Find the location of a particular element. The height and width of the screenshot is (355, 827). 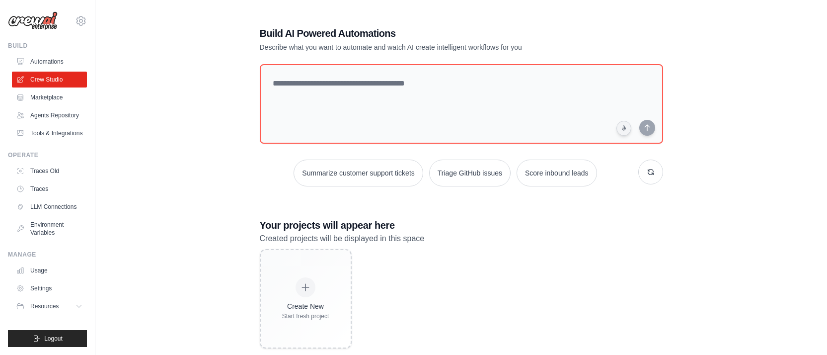

h3: Your projects will appear here is located at coordinates (461, 225).